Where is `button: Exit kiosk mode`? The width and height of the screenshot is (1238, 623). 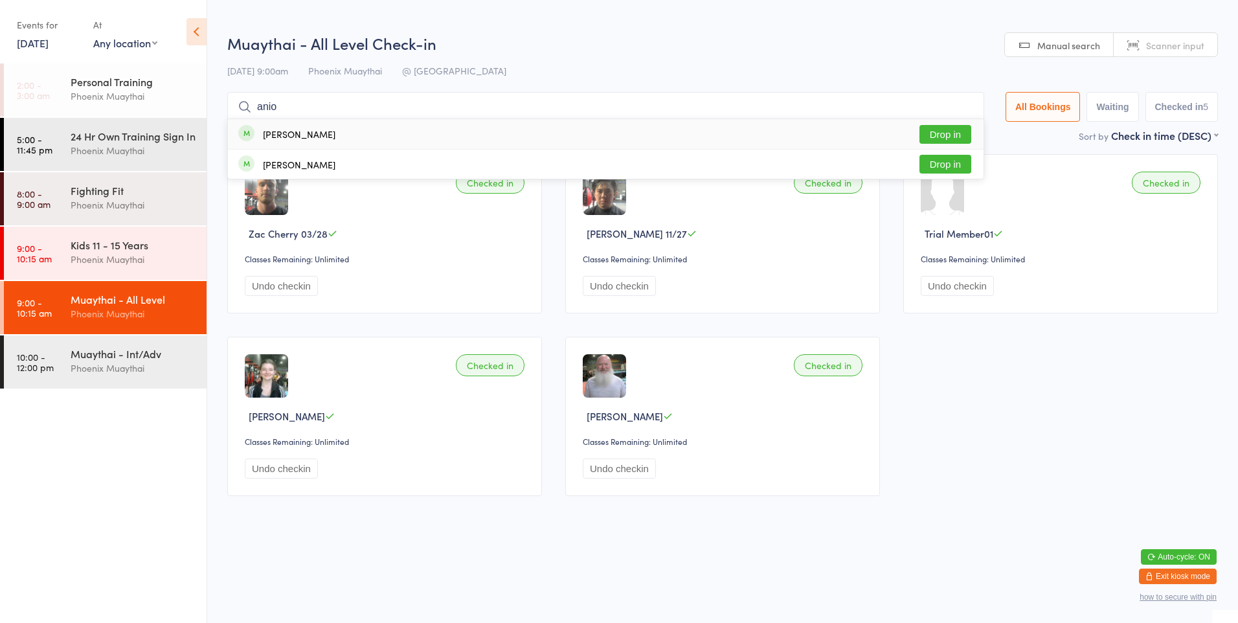 button: Exit kiosk mode is located at coordinates (1178, 576).